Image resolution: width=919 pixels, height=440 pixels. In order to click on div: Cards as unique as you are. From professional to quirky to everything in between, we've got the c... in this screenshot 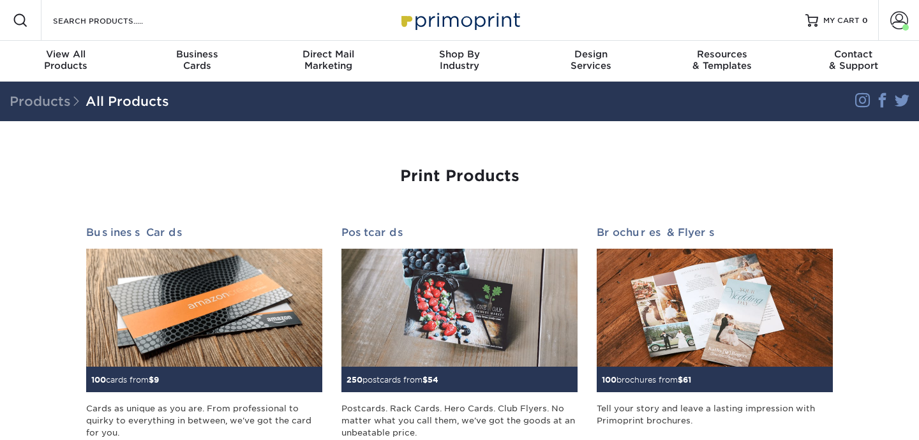, I will do `click(204, 421)`.